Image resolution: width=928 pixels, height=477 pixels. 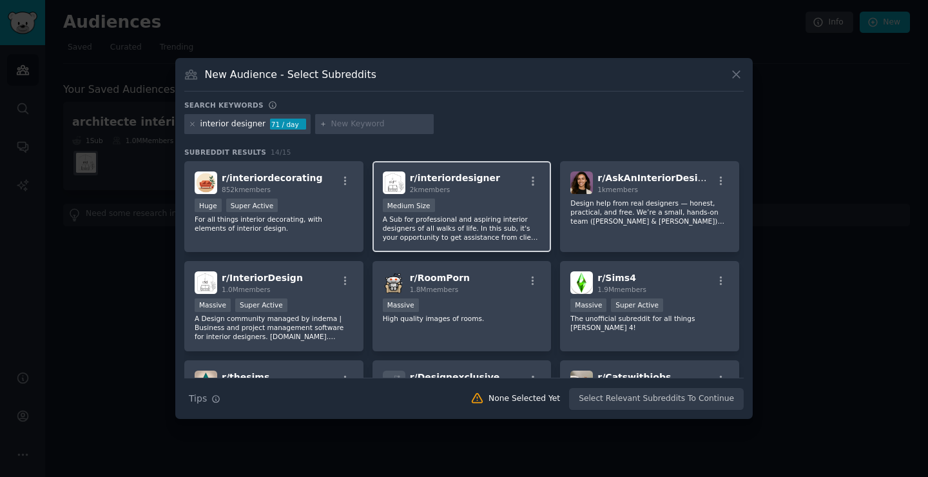 What do you see at coordinates (435, 289) in the screenshot?
I see `span: 1.8M members` at bounding box center [435, 289].